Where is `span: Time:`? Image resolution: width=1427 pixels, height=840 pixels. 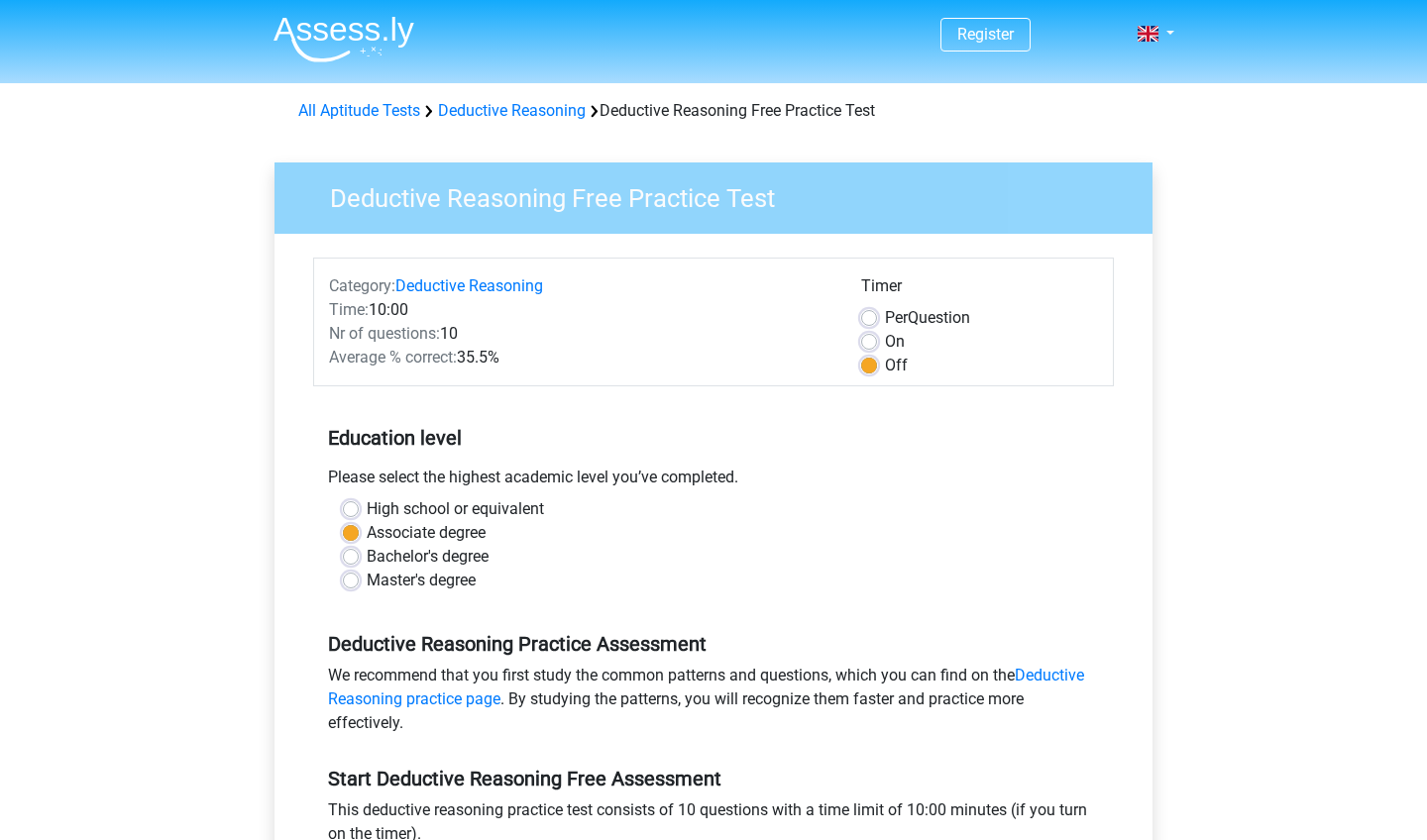 span: Time: is located at coordinates (349, 309).